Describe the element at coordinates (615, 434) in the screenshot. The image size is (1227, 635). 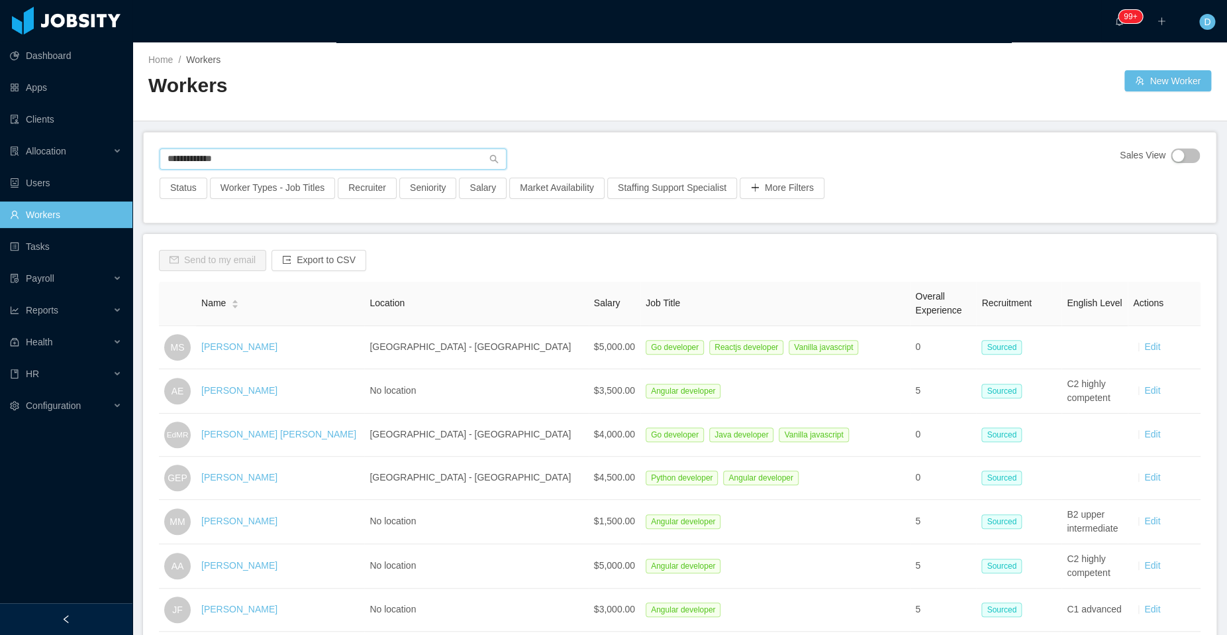
I see `span: $4,000.00` at that location.